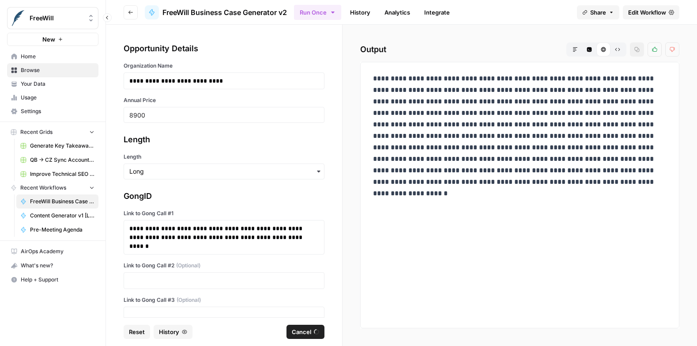 This screenshot has width=697, height=346. What do you see at coordinates (62, 146) in the screenshot?
I see `span: Generate Key Takeaways from Webinar Transcripts` at bounding box center [62, 146].